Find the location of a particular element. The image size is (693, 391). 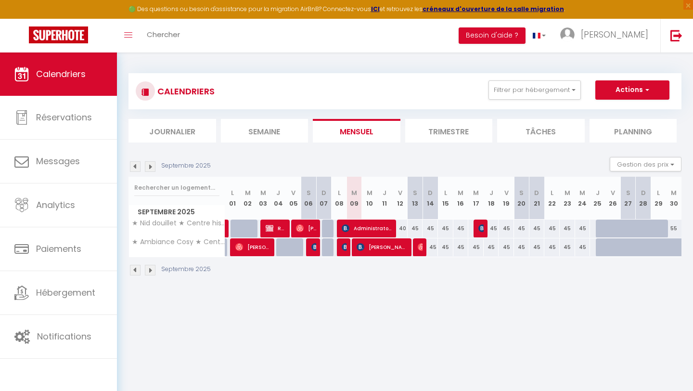

a: ICI is located at coordinates (376, 9).